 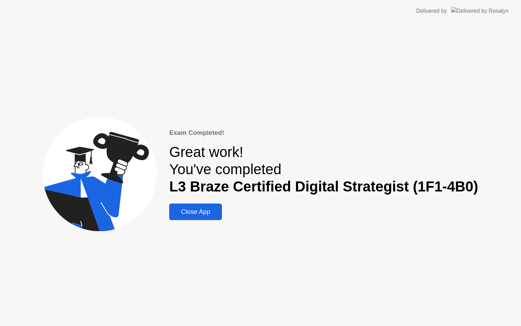 What do you see at coordinates (324, 133) in the screenshot?
I see `div: Exam Completed!` at bounding box center [324, 133].